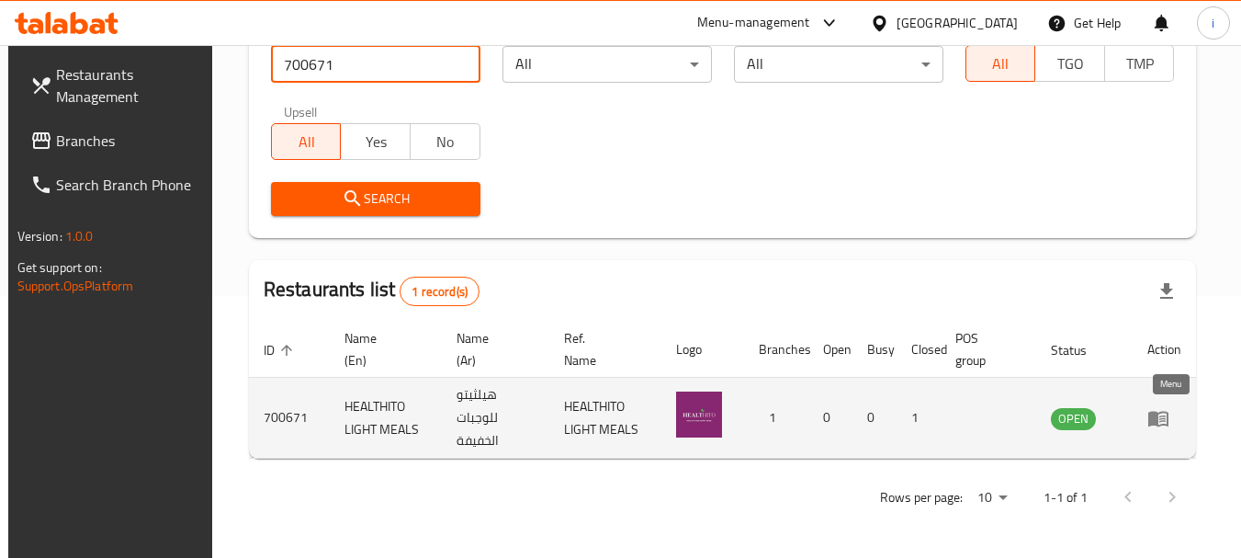 Image resolution: width=1241 pixels, height=558 pixels. I want to click on span: Yes, so click(376, 141).